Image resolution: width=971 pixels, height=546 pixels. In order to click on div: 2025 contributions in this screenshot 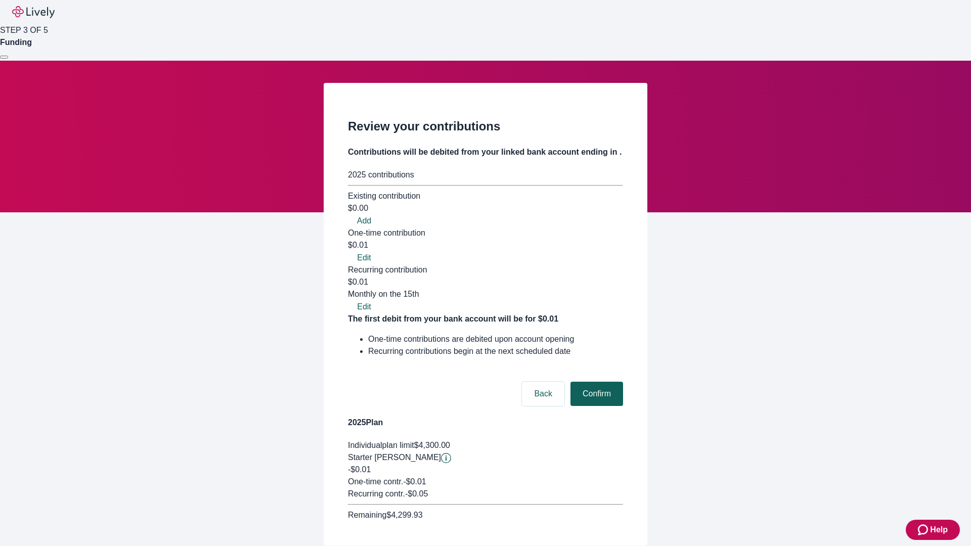, I will do `click(485, 175)`.